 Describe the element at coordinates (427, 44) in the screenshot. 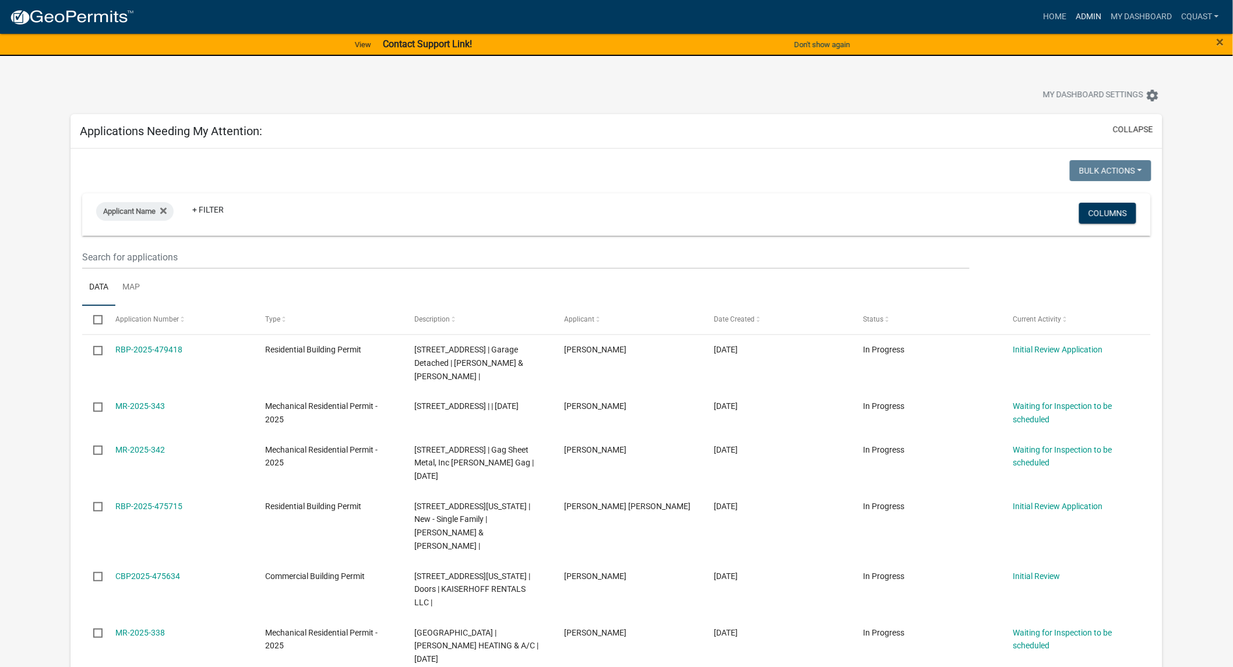

I see `strong: Contact Support Link!` at that location.